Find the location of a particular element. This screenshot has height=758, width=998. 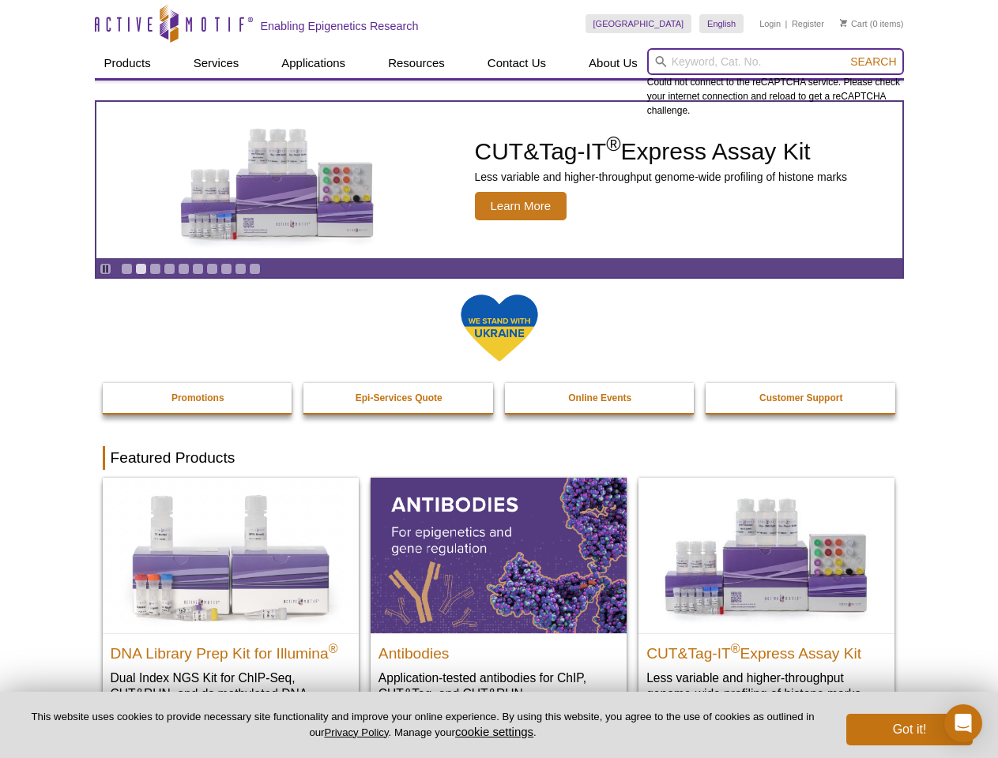

a: Epi-Services Quote is located at coordinates (399, 398).